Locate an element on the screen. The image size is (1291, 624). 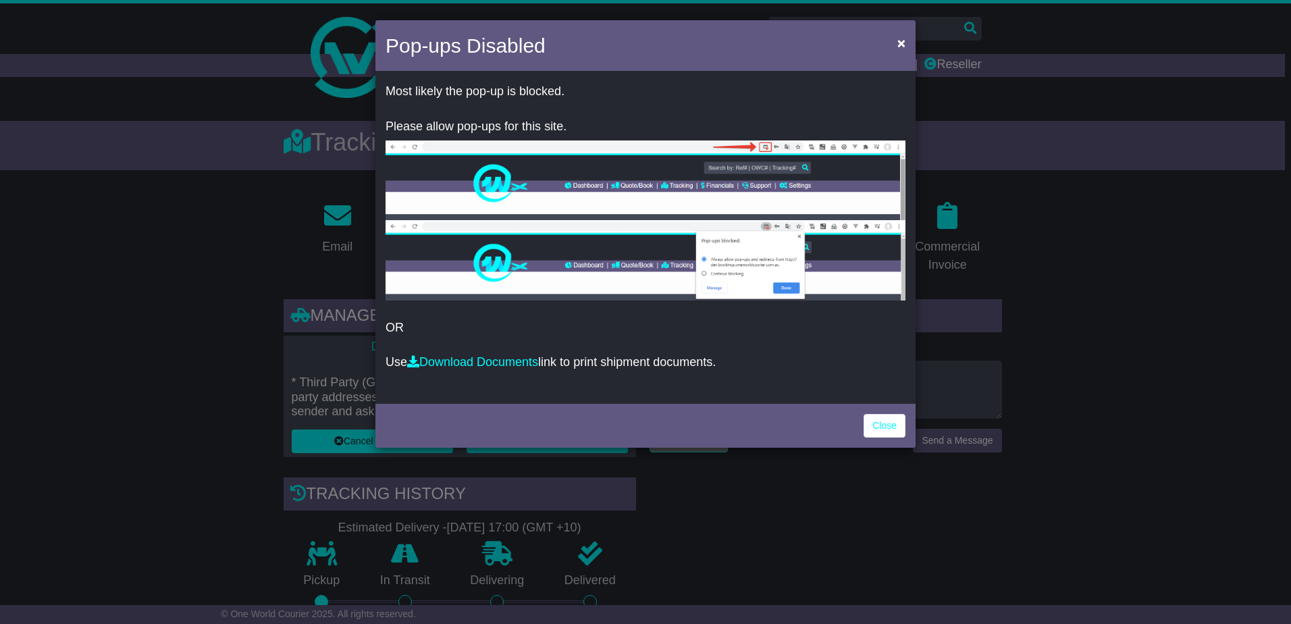
h4: Pop-ups Disabled is located at coordinates (465, 45).